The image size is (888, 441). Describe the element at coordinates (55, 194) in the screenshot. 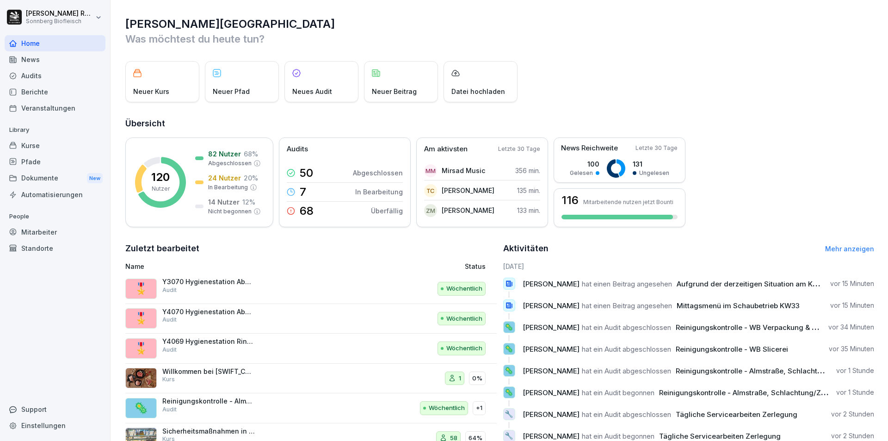

I see `a: Automatisierungen` at that location.